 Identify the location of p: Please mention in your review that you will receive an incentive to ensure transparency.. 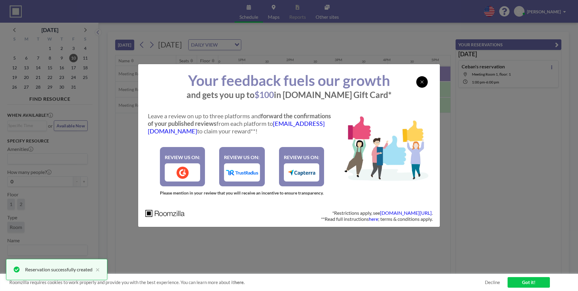
(242, 193).